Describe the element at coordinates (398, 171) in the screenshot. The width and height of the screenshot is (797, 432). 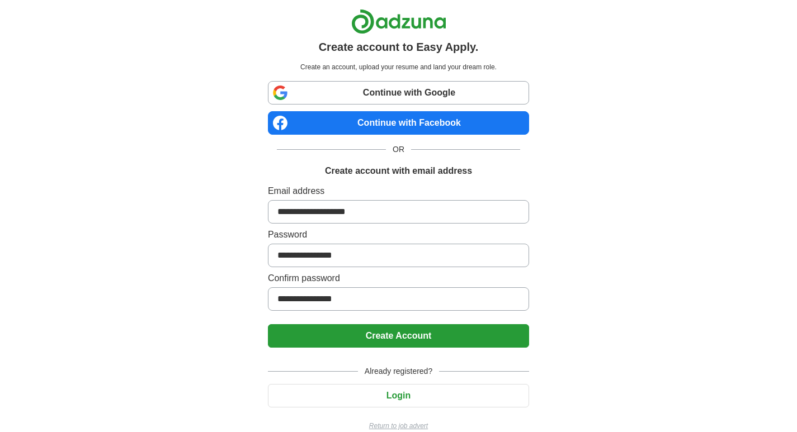
I see `h1: Create account with email address` at that location.